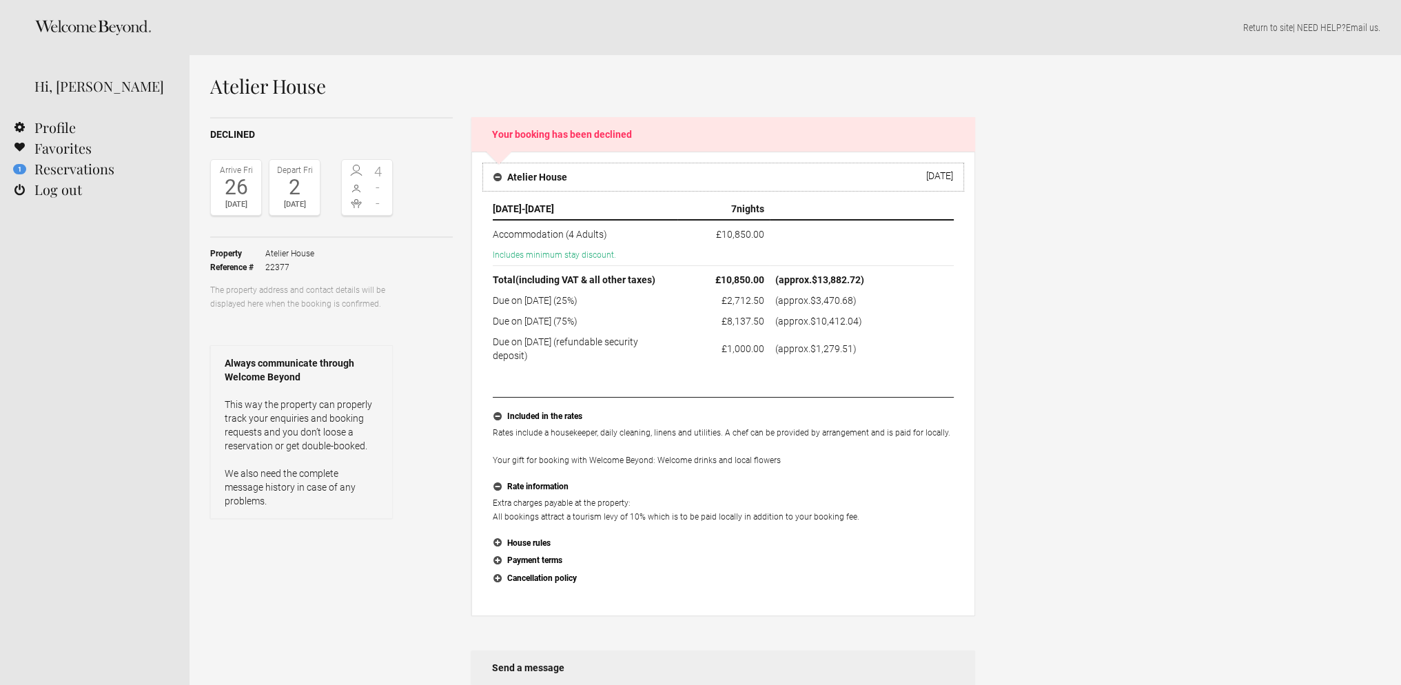 This screenshot has width=1401, height=685. I want to click on td: Accommodation (4 Adults), so click(585, 232).